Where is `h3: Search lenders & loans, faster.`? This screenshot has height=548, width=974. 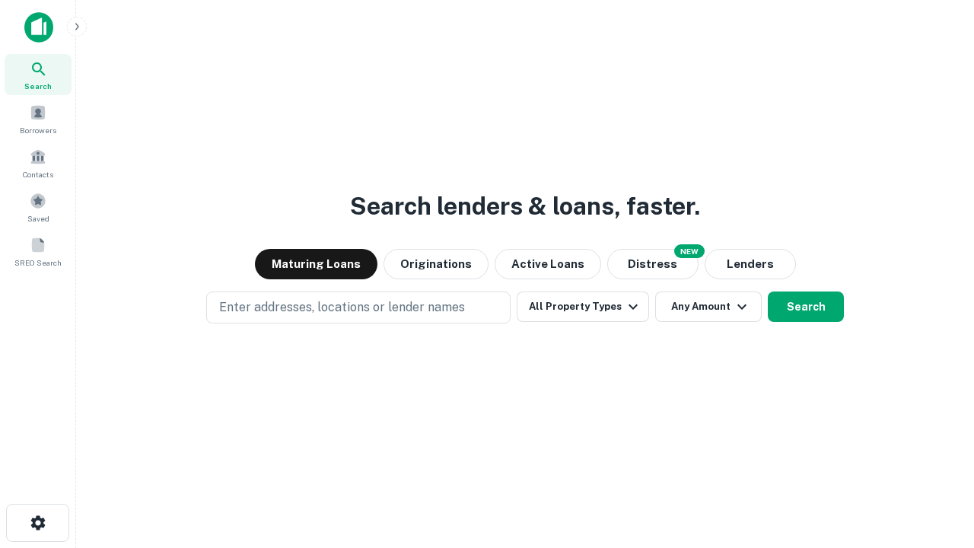
h3: Search lenders & loans, faster. is located at coordinates (525, 206).